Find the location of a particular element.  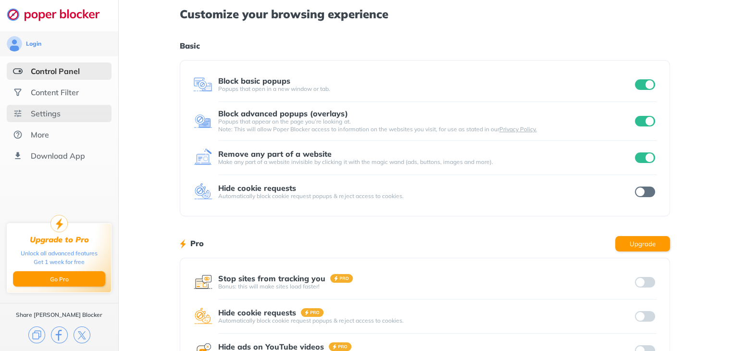

div: Upgrade to Pro is located at coordinates (59, 239).